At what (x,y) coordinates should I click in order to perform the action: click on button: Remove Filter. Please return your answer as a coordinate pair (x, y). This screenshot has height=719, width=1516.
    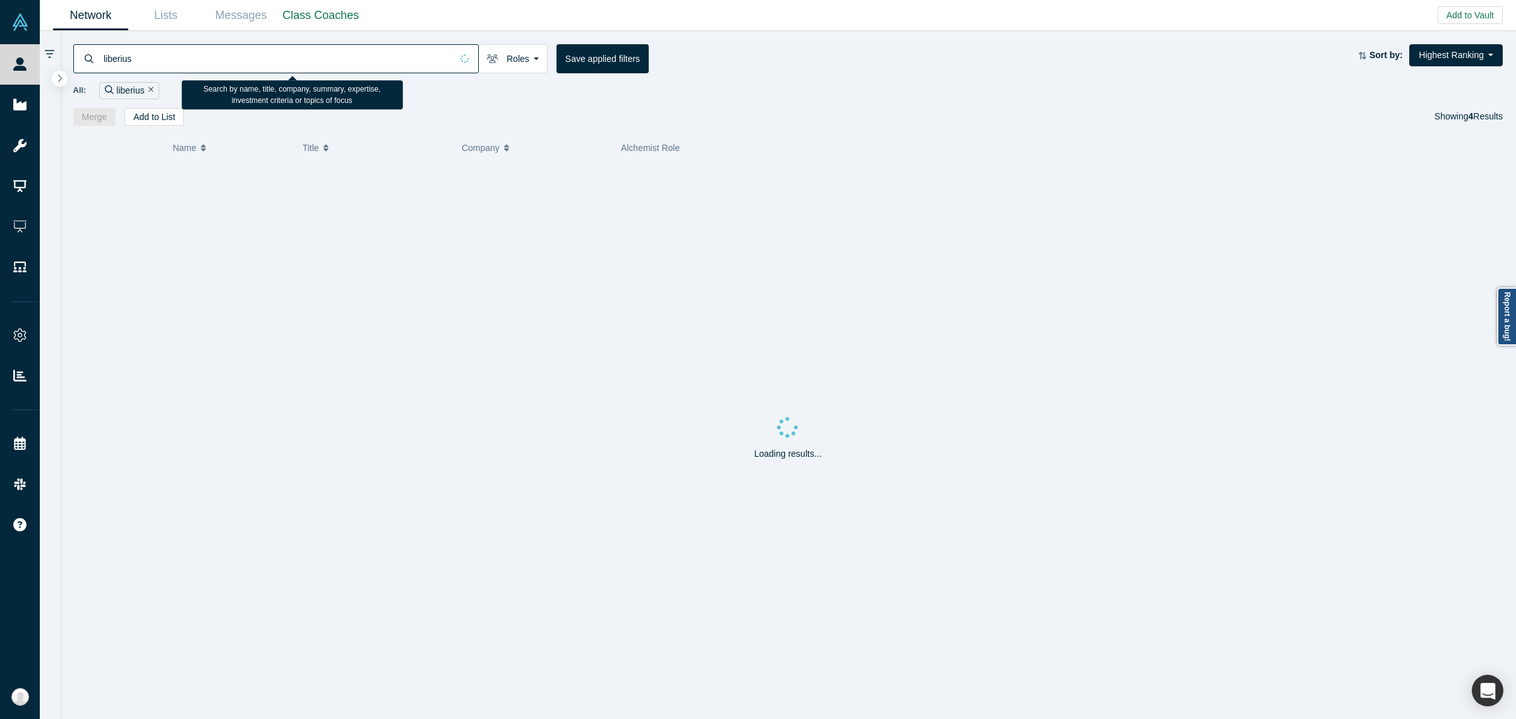
    Looking at the image, I should click on (149, 90).